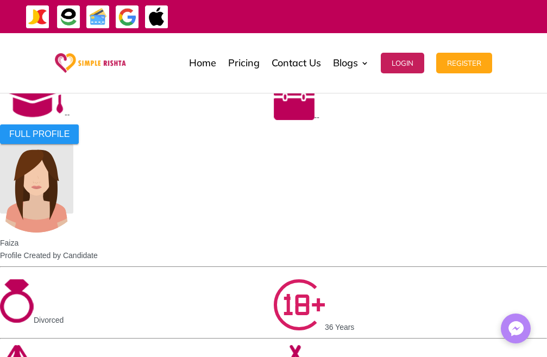 This screenshot has height=357, width=547. I want to click on img: Messenger, so click(516, 329).